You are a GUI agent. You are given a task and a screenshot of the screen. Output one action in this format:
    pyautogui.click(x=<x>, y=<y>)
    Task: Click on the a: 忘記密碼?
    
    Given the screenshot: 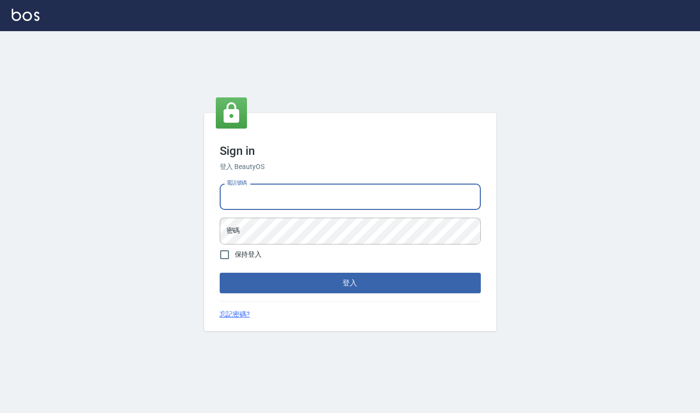 What is the action you would take?
    pyautogui.click(x=235, y=314)
    